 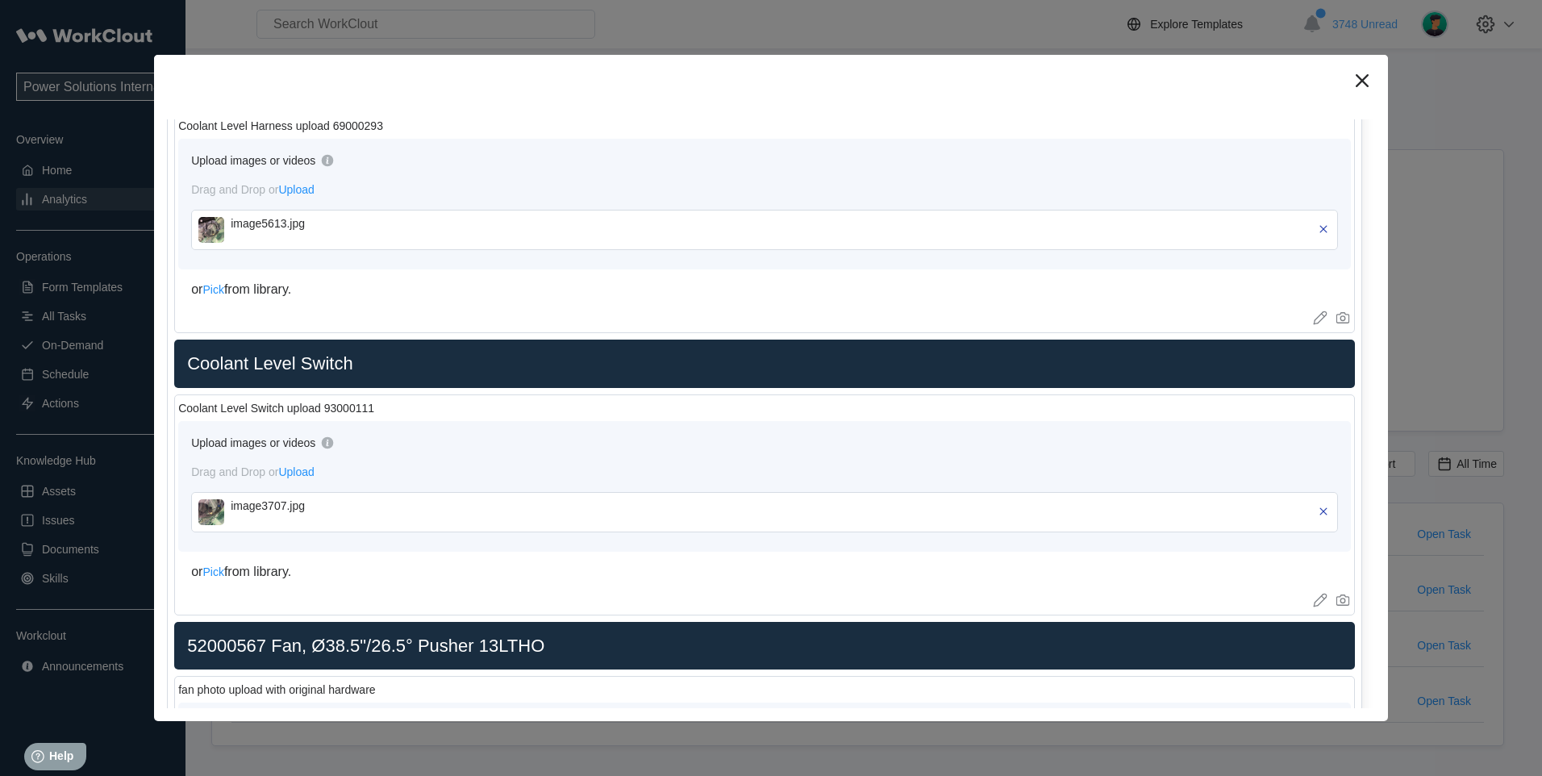 What do you see at coordinates (276, 408) in the screenshot?
I see `div: Coolant Level Switch upload 93000111` at bounding box center [276, 408].